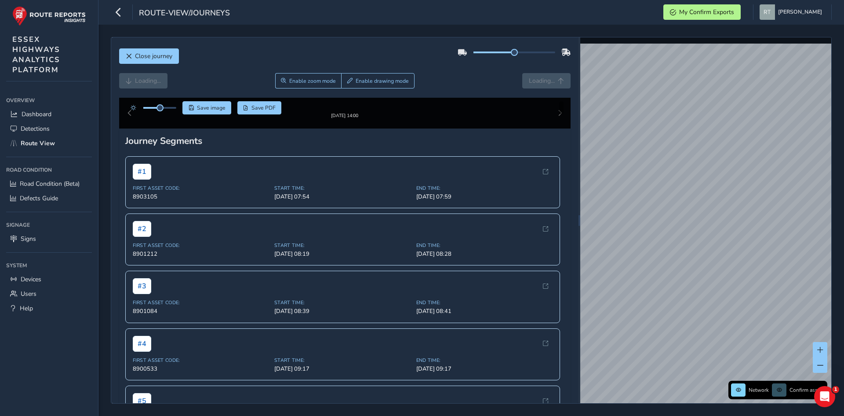  I want to click on span: Users, so click(29, 293).